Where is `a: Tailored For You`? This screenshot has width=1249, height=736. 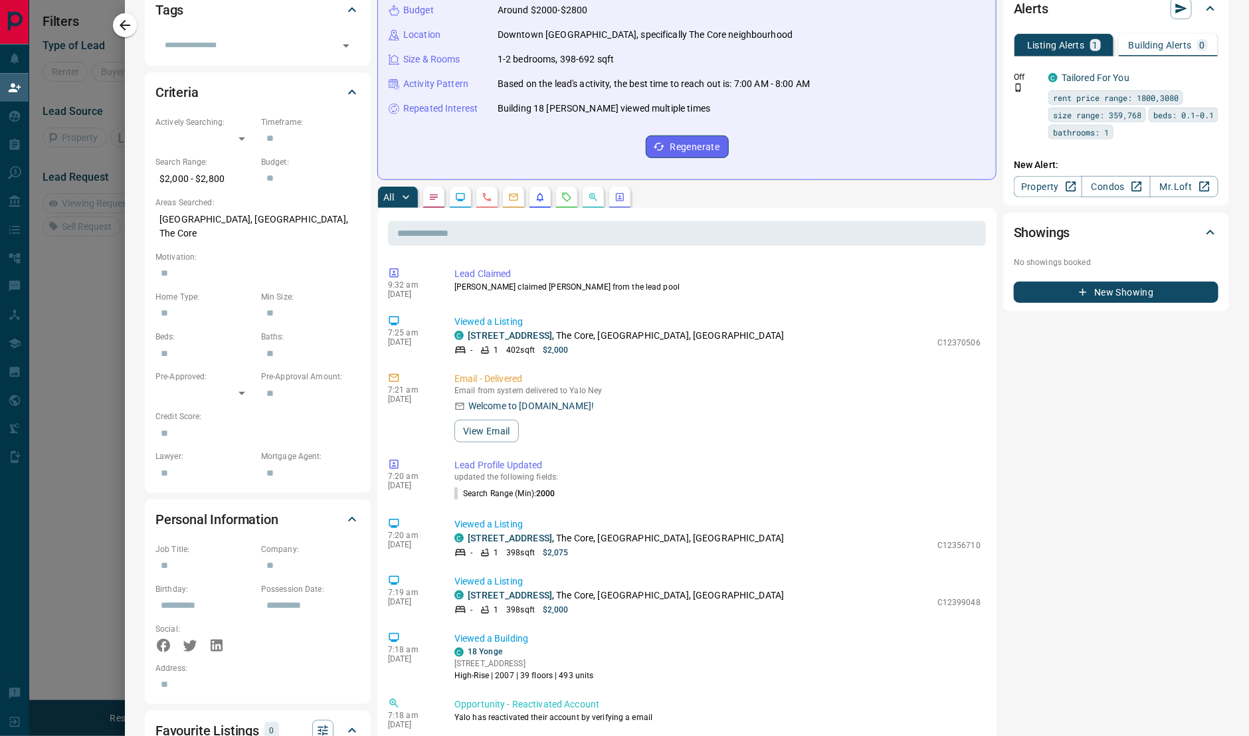
a: Tailored For You is located at coordinates (1096, 78).